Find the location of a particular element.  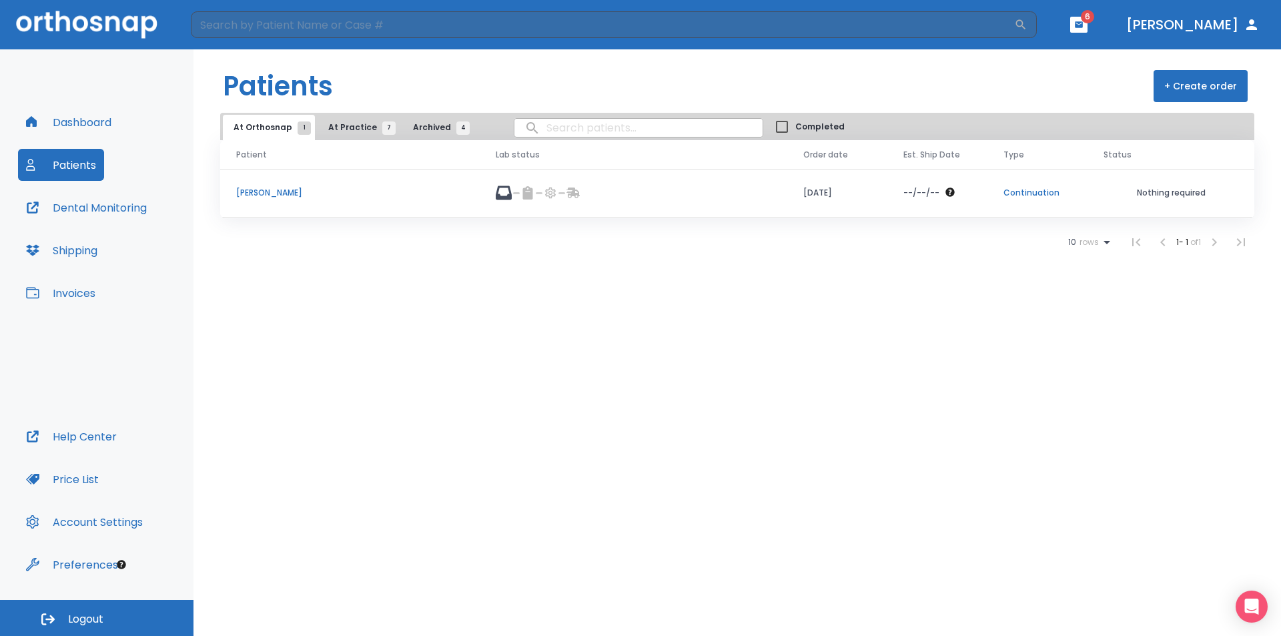

span: Type is located at coordinates (1014, 155).